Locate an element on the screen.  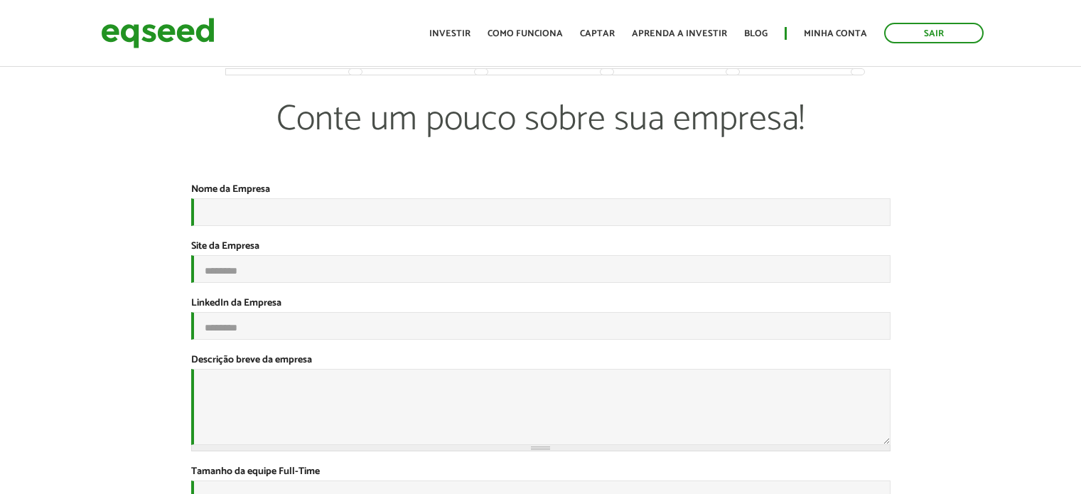
p: Conte um pouco sobre sua empresa! is located at coordinates (541, 141).